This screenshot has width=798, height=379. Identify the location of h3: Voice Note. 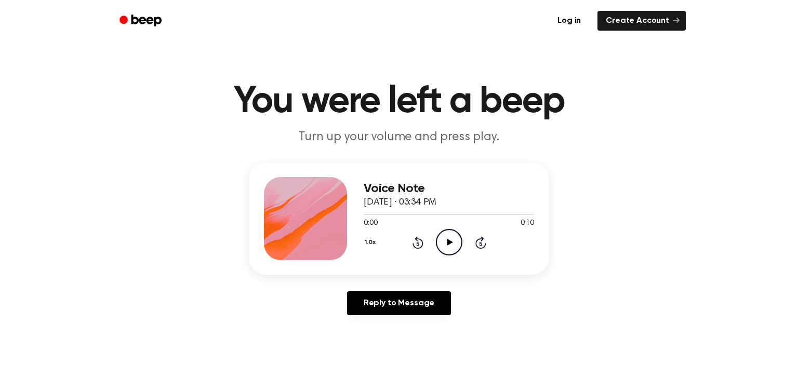
(449, 188).